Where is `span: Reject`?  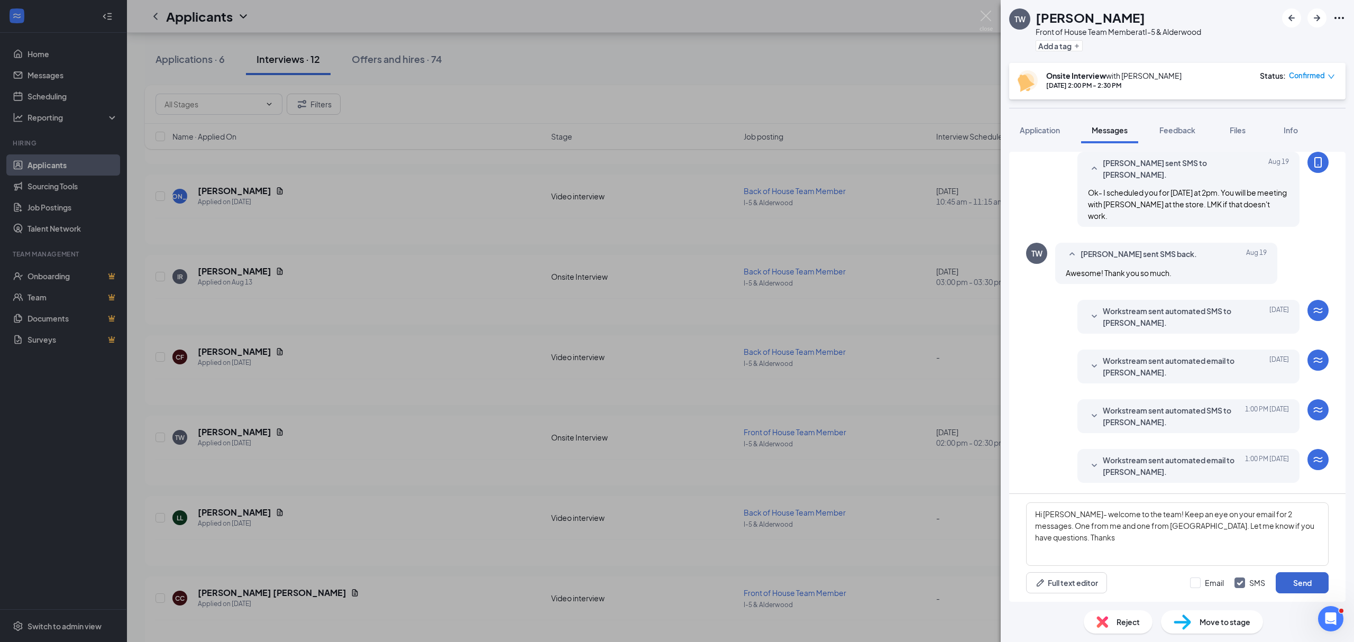 span: Reject is located at coordinates (1128, 622).